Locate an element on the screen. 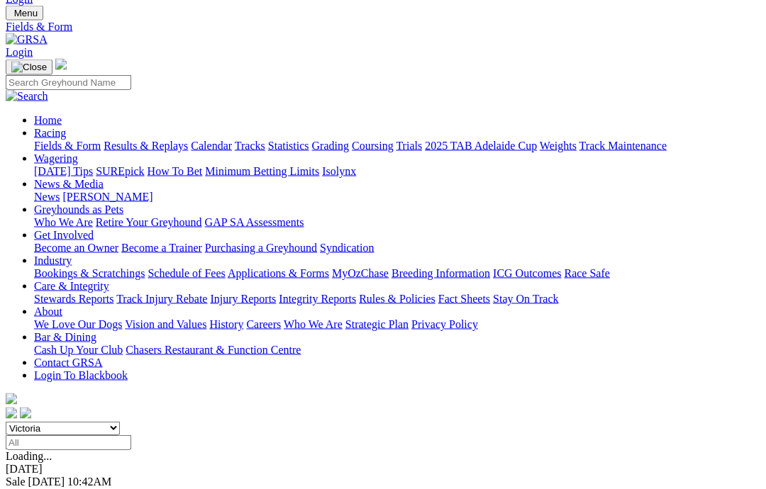 The width and height of the screenshot is (766, 489). a: Trials is located at coordinates (408, 145).